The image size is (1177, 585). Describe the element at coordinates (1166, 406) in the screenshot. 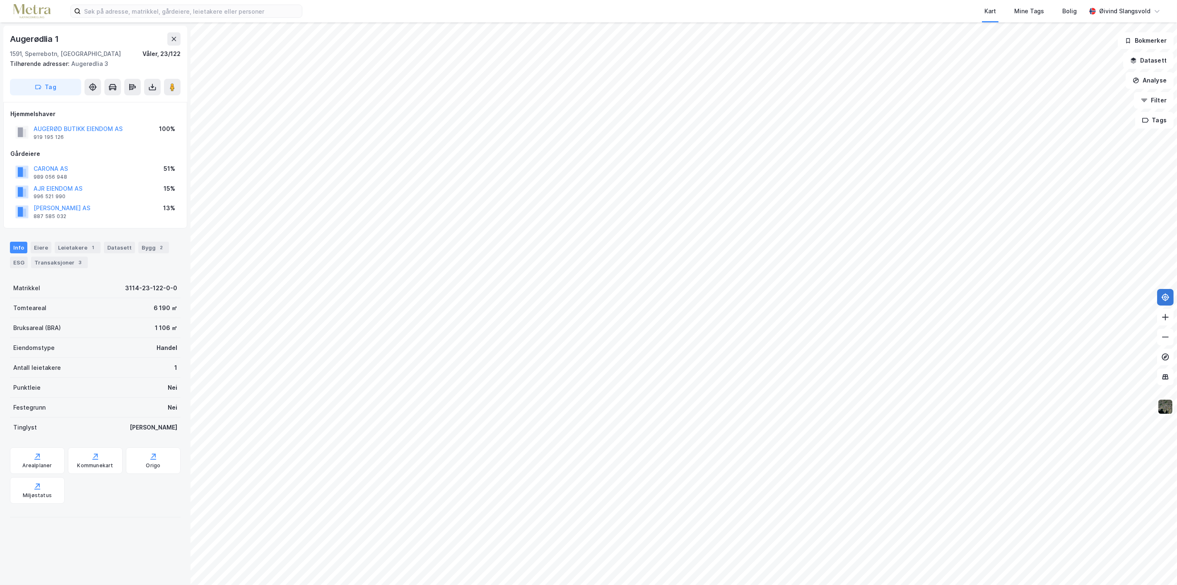

I see `img: 9k=` at that location.